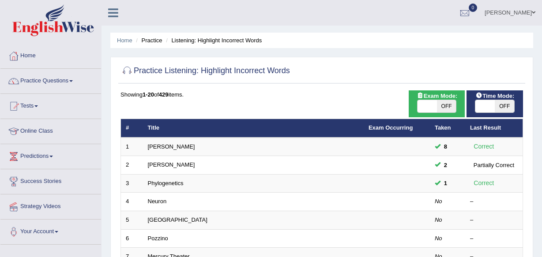  I want to click on td: 5, so click(132, 221).